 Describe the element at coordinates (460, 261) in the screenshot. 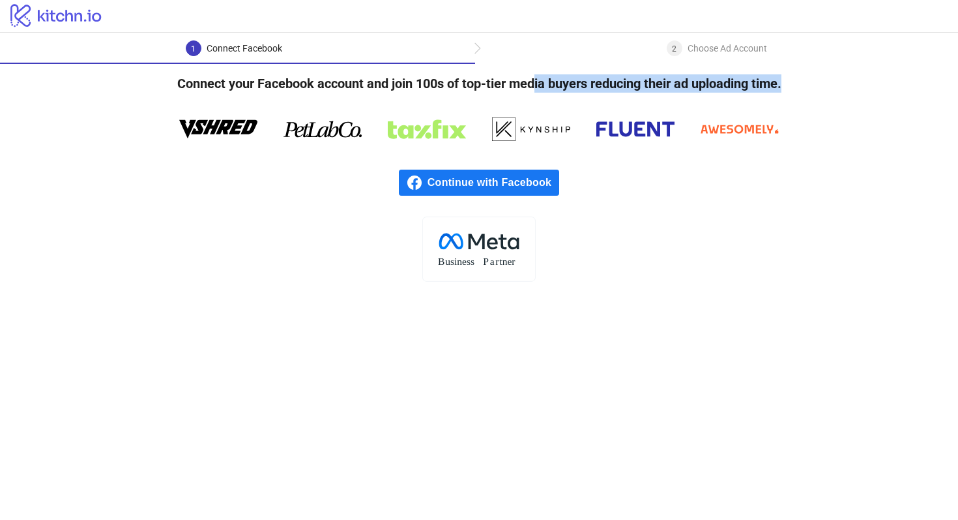

I see `tspan: usiness` at that location.